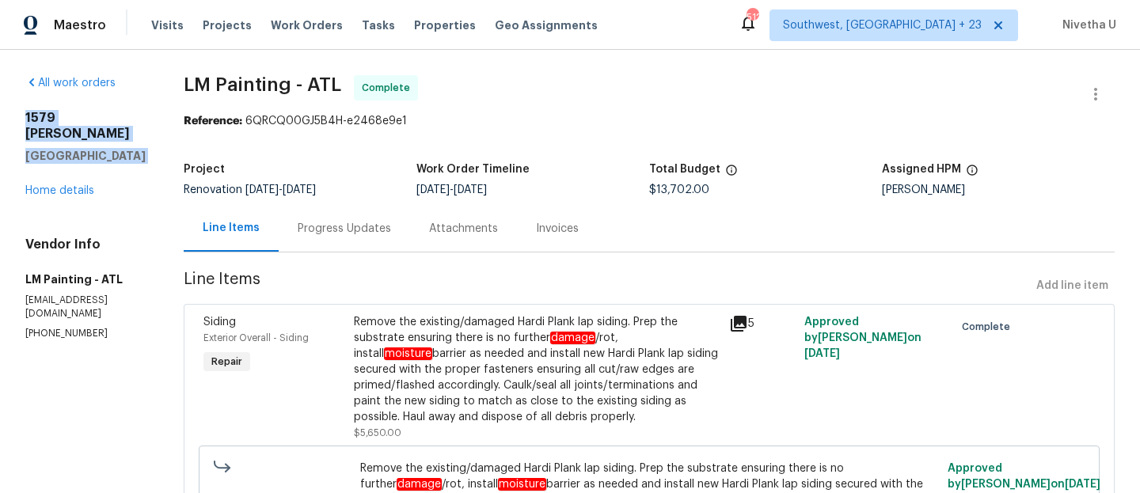 The height and width of the screenshot is (493, 1140). I want to click on h4: Vendor Info, so click(86, 245).